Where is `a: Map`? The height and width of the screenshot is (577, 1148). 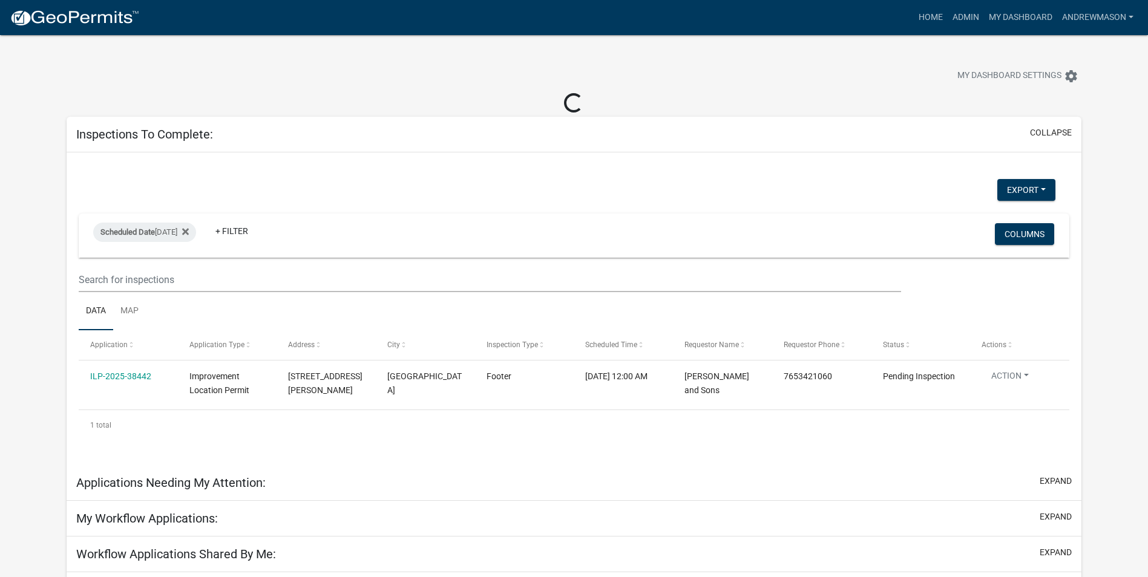
a: Map is located at coordinates (130, 312).